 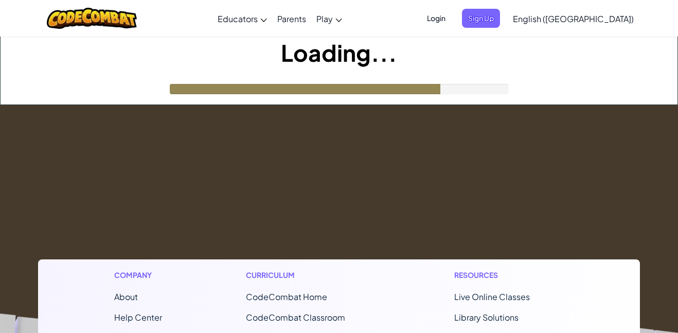 What do you see at coordinates (92, 18) in the screenshot?
I see `a: CodeCombat logo` at bounding box center [92, 18].